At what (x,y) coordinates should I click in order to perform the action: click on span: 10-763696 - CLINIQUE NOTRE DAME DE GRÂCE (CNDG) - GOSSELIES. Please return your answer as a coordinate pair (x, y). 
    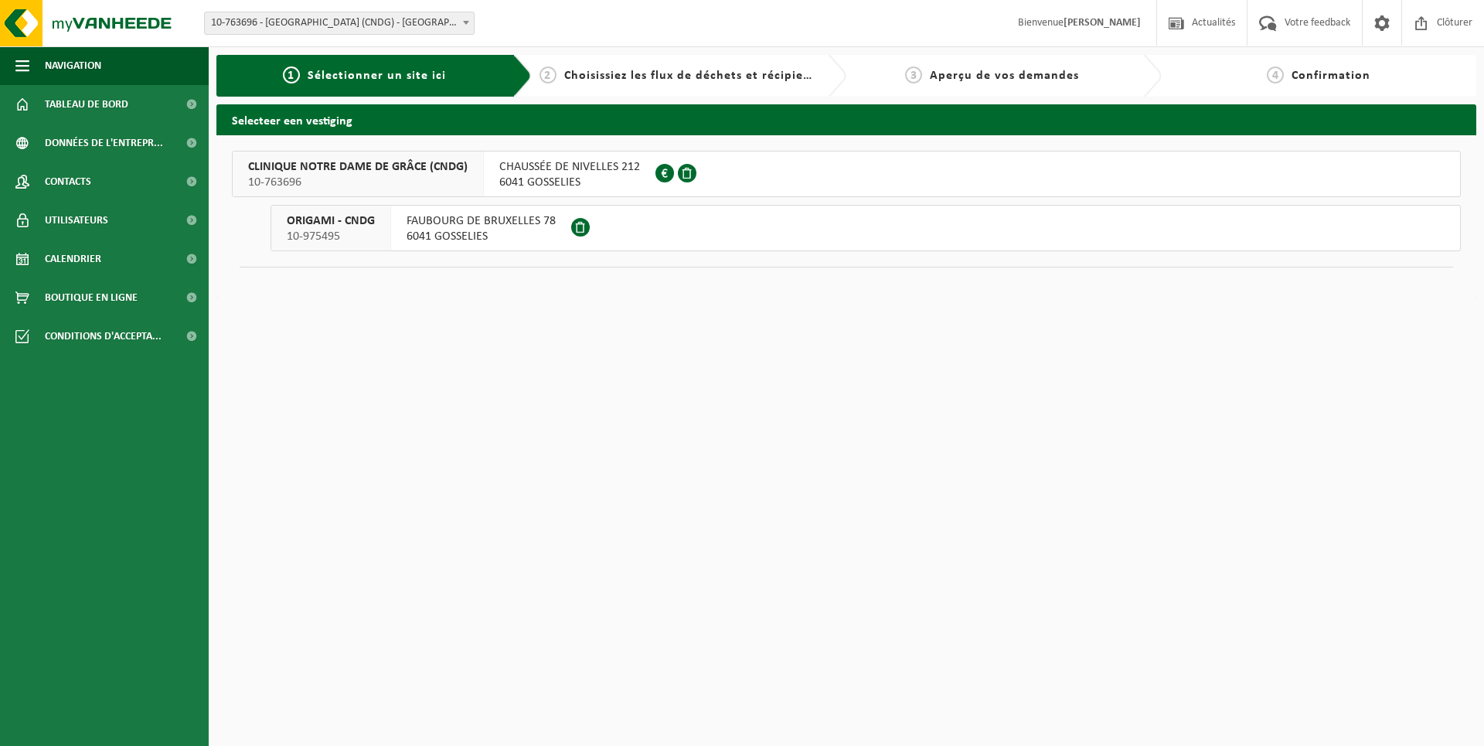
    Looking at the image, I should click on (339, 23).